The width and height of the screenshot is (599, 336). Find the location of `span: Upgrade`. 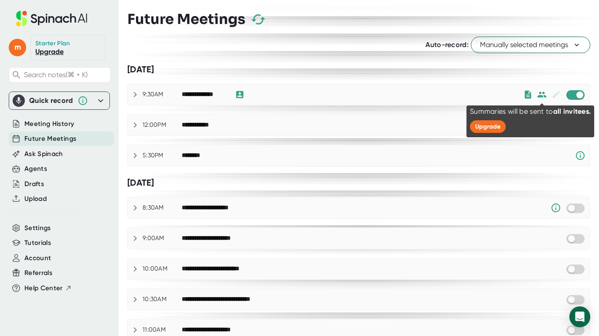

span: Upgrade is located at coordinates (488, 126).